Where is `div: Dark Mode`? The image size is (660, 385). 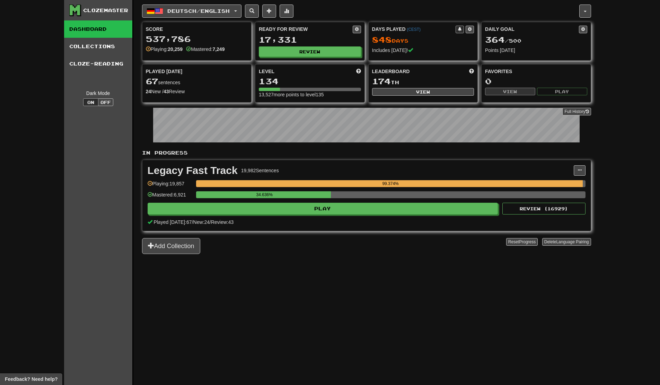 div: Dark Mode is located at coordinates (98, 93).